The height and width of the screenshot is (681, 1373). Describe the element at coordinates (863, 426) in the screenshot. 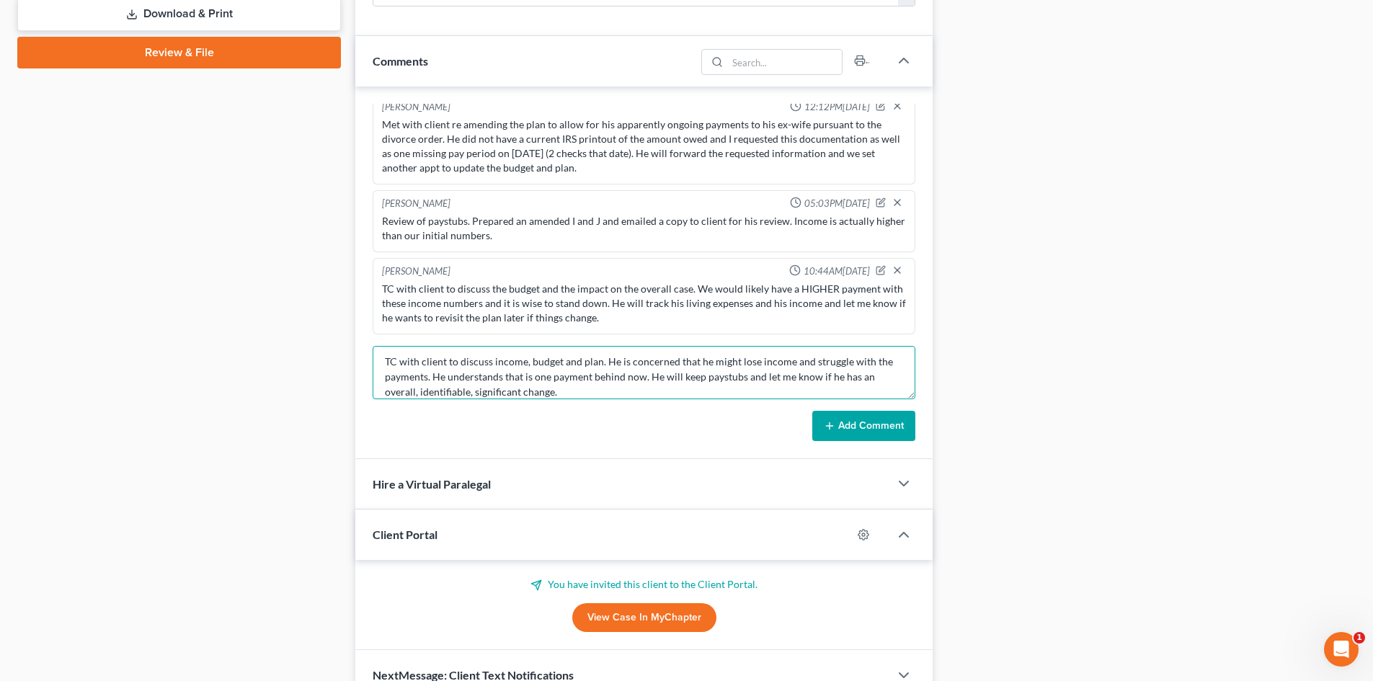

I see `button: Add Comment` at that location.